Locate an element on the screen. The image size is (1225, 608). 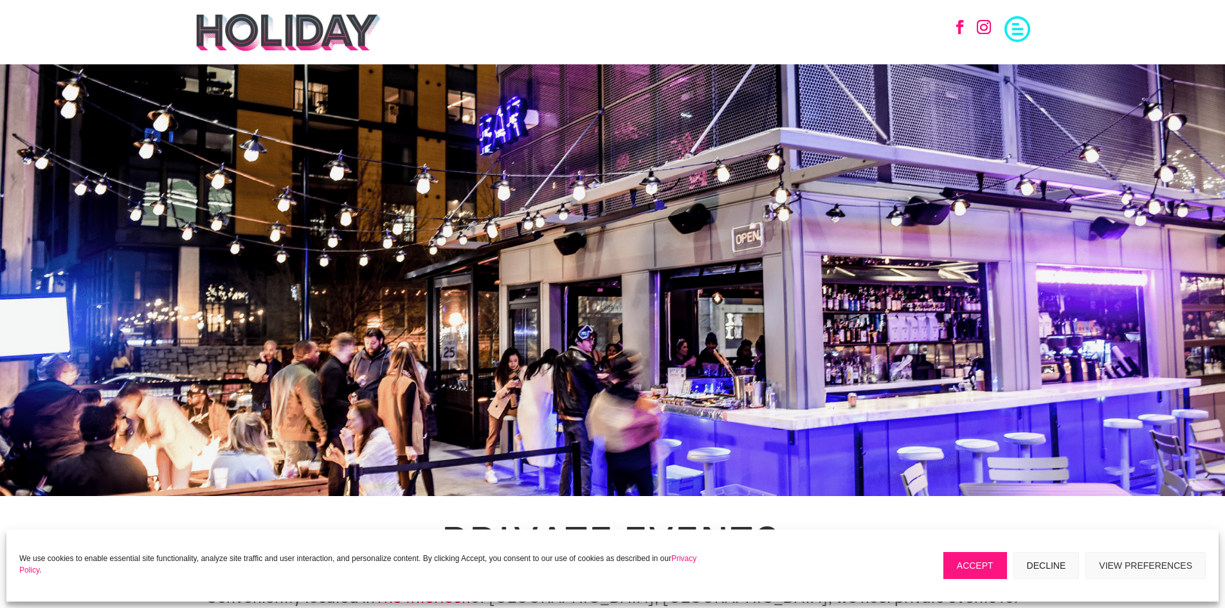
h1: Private Events is located at coordinates (612, 543).